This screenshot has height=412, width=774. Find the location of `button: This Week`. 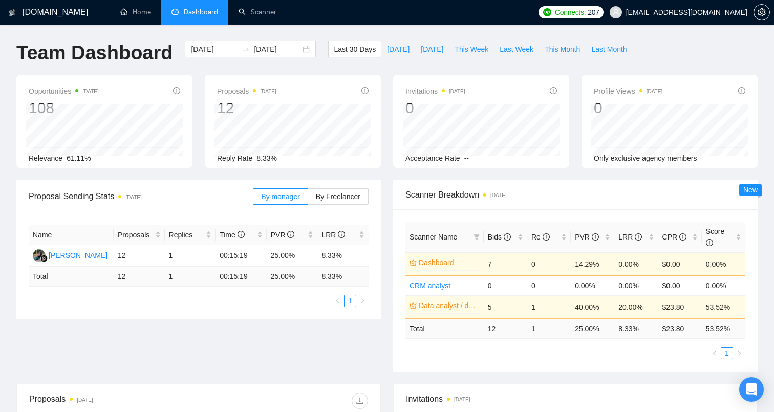

button: This Week is located at coordinates (471, 49).